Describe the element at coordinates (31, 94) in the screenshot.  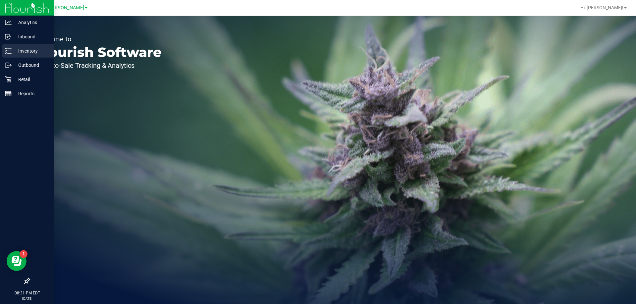
I see `p: Reports` at that location.